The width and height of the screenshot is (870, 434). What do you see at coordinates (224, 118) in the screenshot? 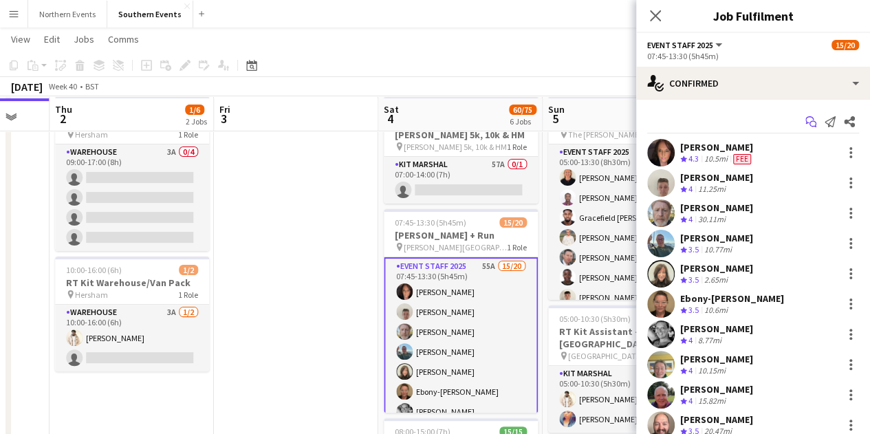
I see `span: 3` at bounding box center [224, 118].